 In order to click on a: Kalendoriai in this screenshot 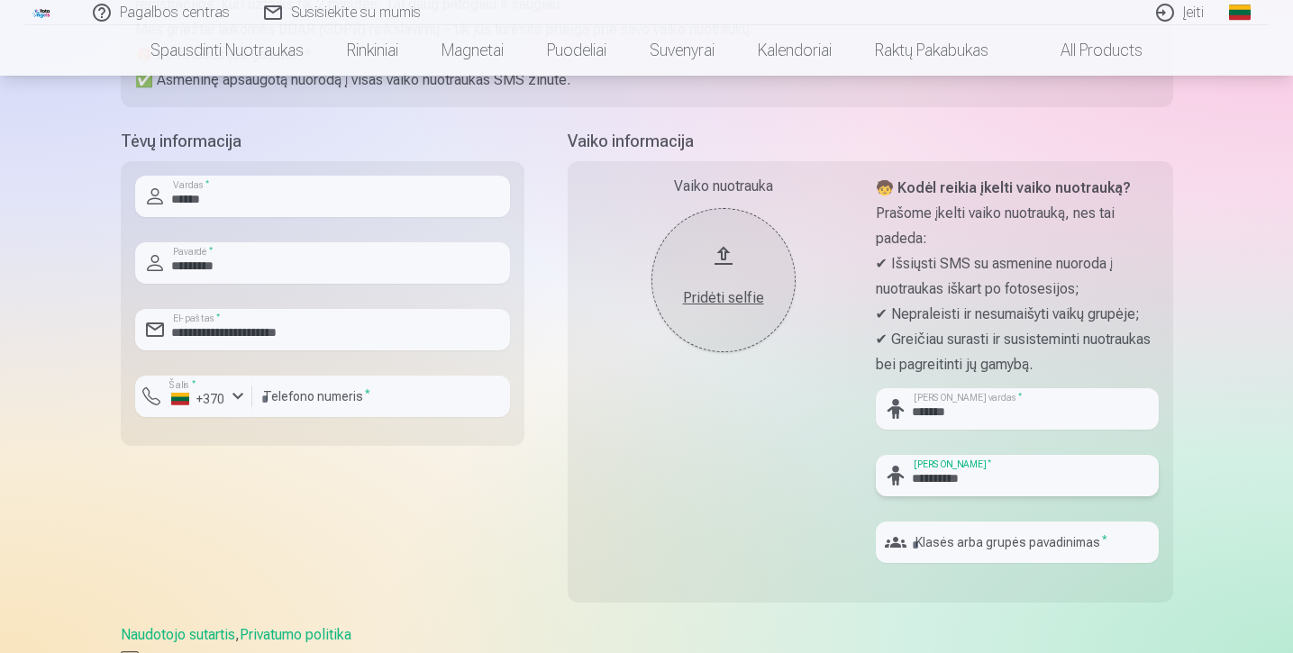, I will do `click(794, 50)`.